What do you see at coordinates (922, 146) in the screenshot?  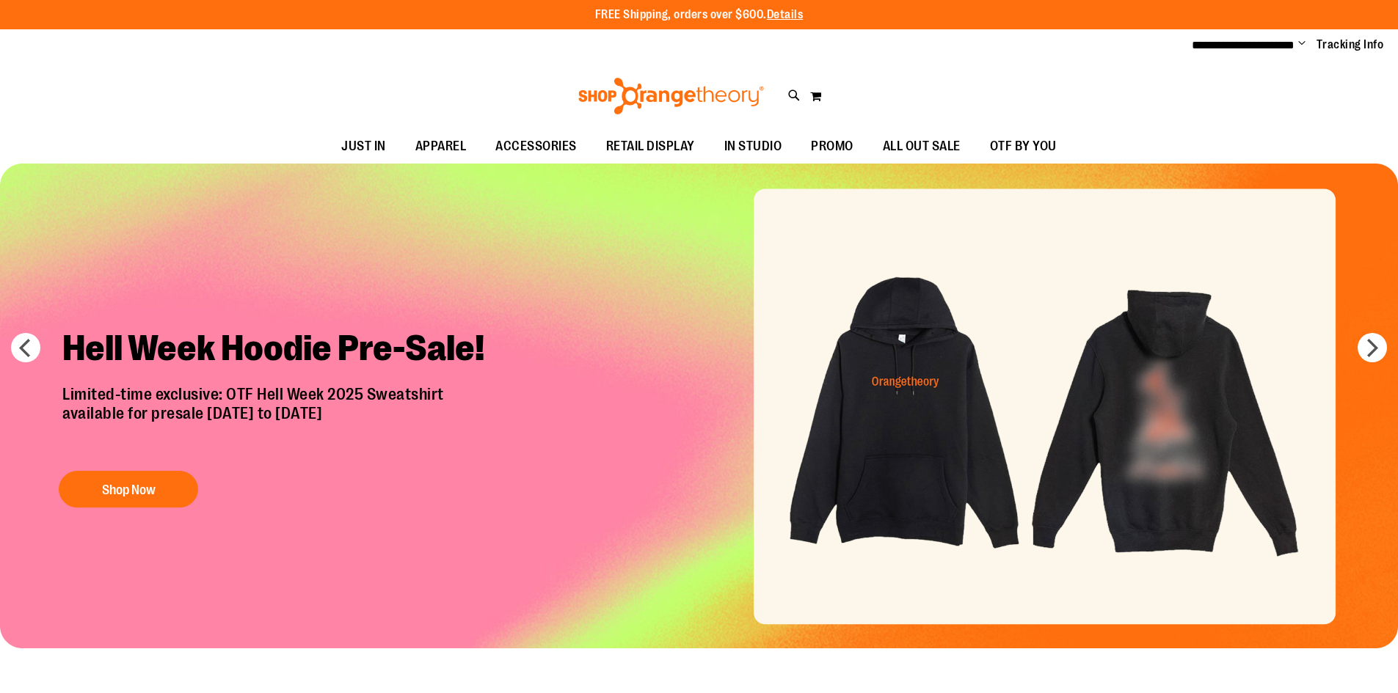 I see `span: ALL OUT SALE` at bounding box center [922, 146].